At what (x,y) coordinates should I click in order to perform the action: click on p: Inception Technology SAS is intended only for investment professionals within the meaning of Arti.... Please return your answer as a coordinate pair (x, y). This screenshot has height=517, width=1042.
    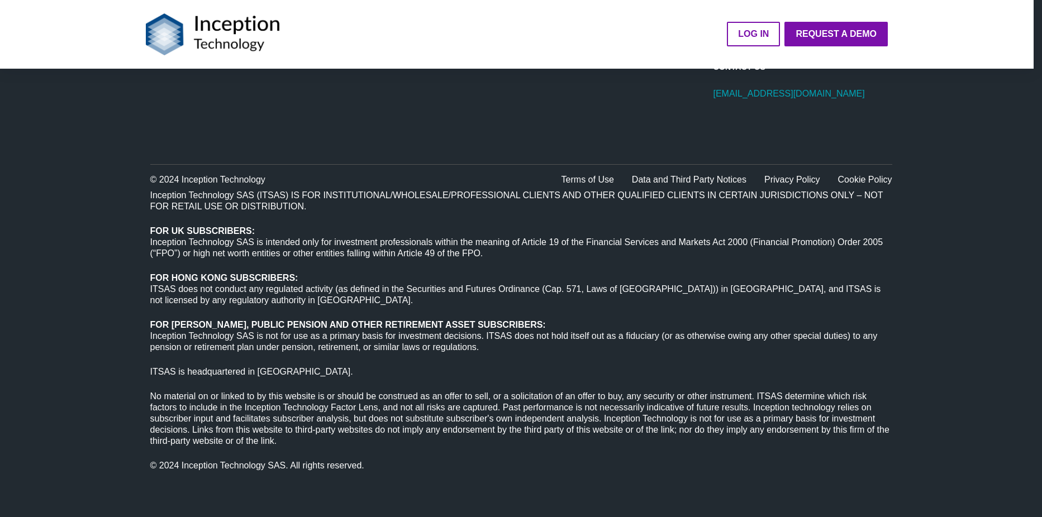
    Looking at the image, I should click on (521, 248).